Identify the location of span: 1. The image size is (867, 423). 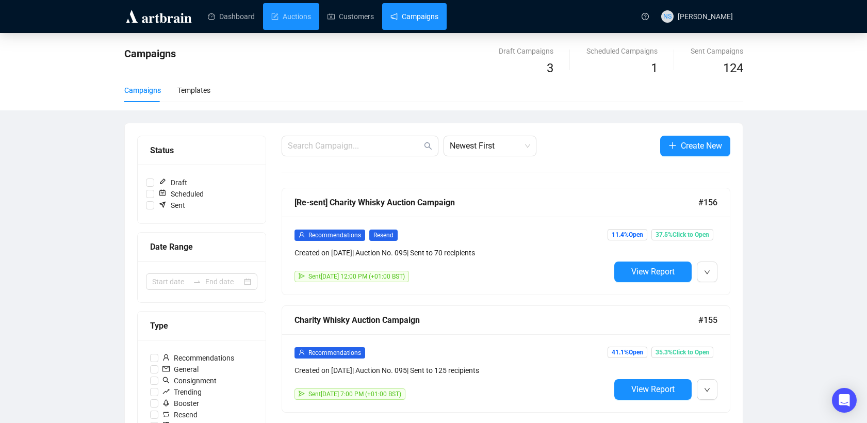
(654, 68).